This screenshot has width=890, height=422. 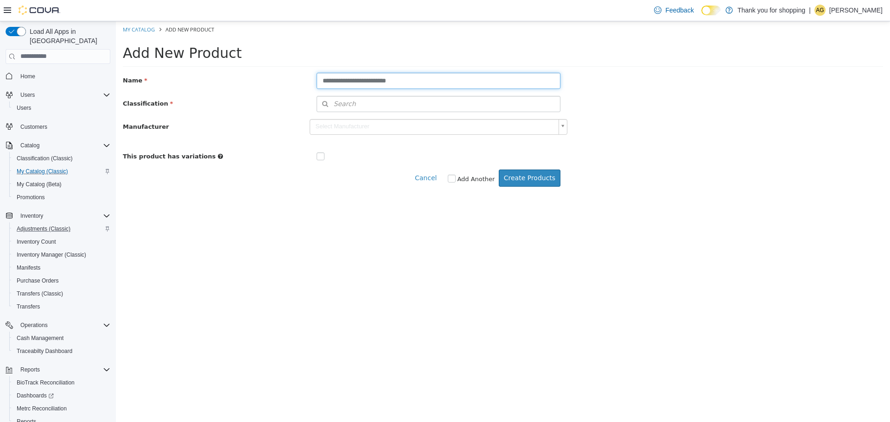 I want to click on button: BioTrack Reconciliation, so click(x=62, y=383).